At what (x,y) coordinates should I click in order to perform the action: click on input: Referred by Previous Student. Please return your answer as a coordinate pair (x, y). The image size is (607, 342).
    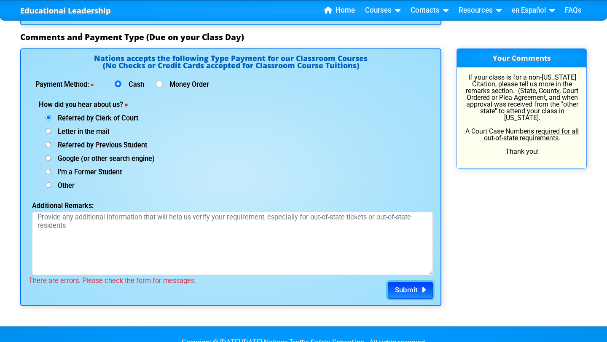
    Looking at the image, I should click on (48, 145).